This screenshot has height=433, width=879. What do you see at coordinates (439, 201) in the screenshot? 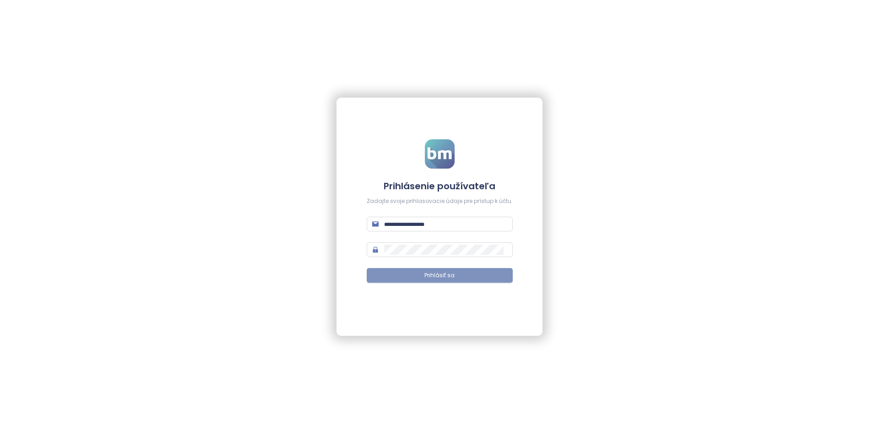
I see `div: Zadajte svoje prihlasovacie údaje pre prístup k účtu.` at bounding box center [439, 201].